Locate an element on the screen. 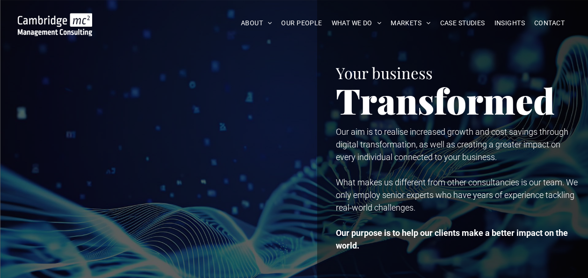 Image resolution: width=588 pixels, height=278 pixels. a: CASE STUDIES is located at coordinates (462, 23).